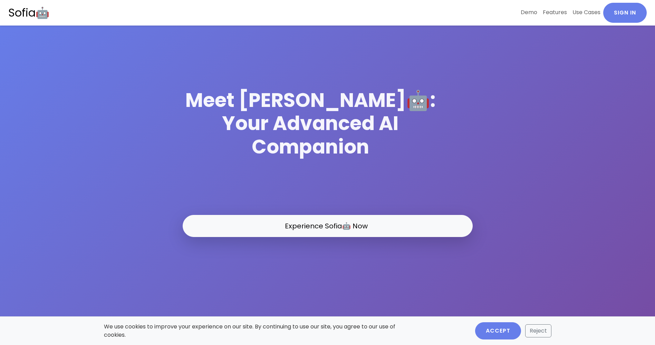 The height and width of the screenshot is (345, 655). Describe the element at coordinates (538, 331) in the screenshot. I see `button: Reject` at that location.